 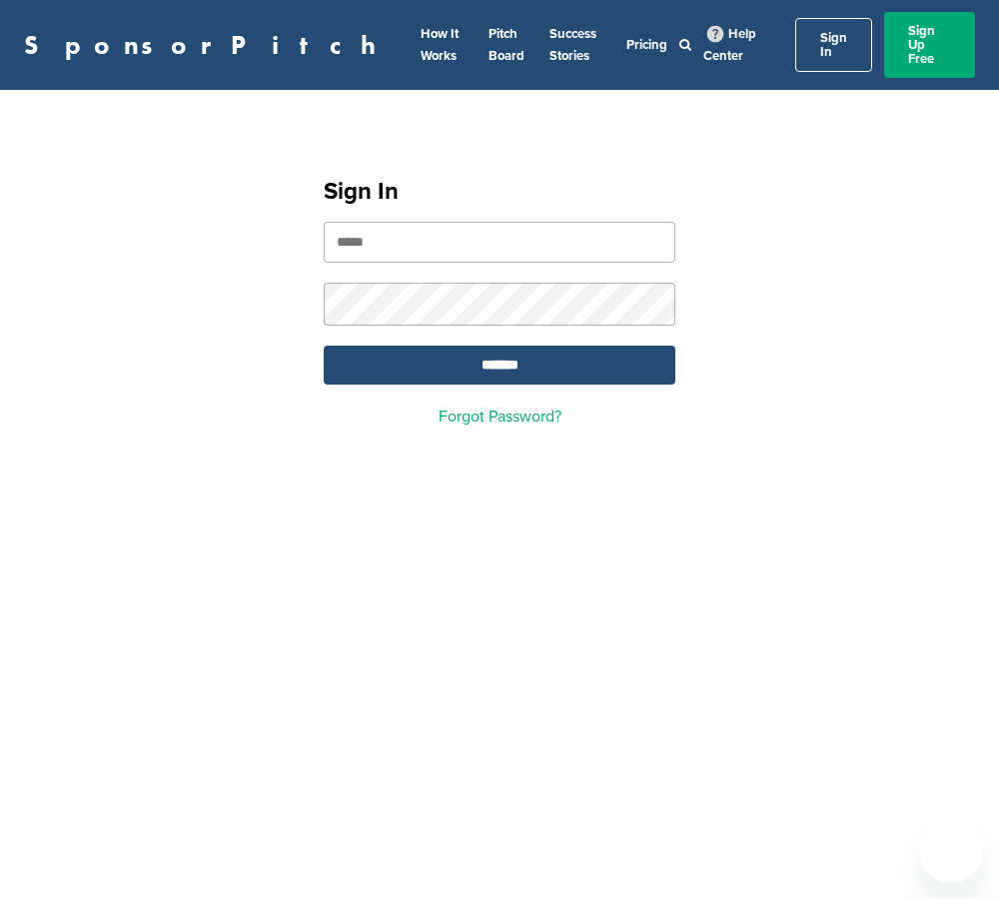 I want to click on a: Pricing, so click(x=646, y=45).